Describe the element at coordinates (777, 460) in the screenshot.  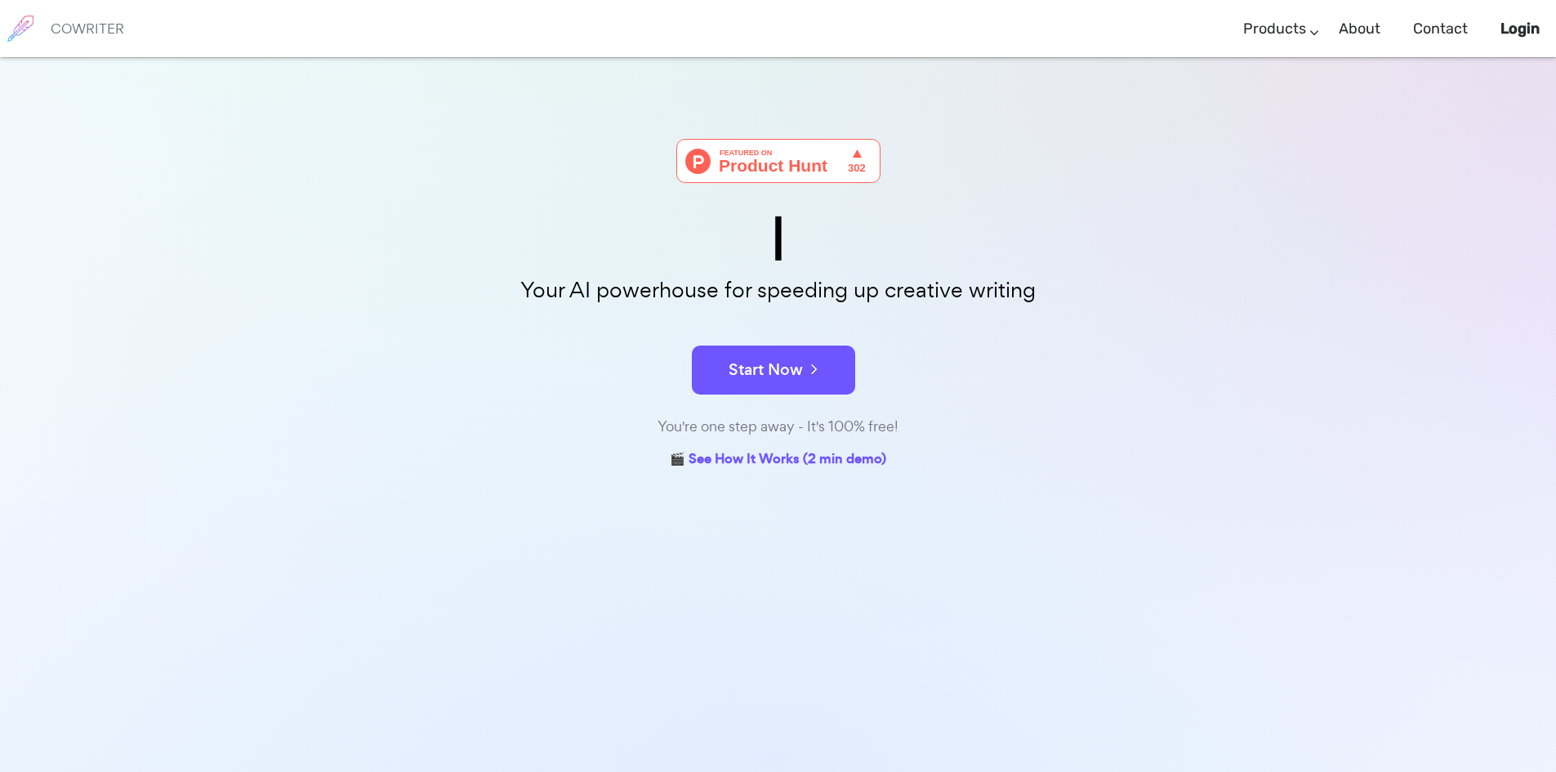
I see `a: 🎬 See How It Works (2 min demo)` at that location.